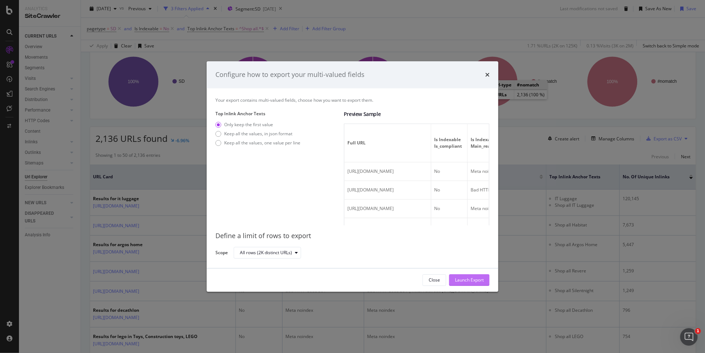  I want to click on button: All rows (2K distinct URLs), so click(267, 252).